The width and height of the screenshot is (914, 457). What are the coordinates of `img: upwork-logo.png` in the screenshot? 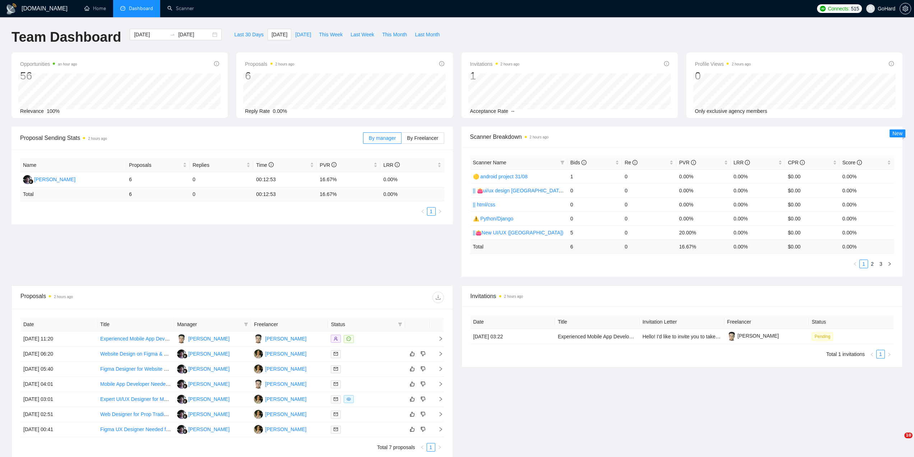 It's located at (823, 9).